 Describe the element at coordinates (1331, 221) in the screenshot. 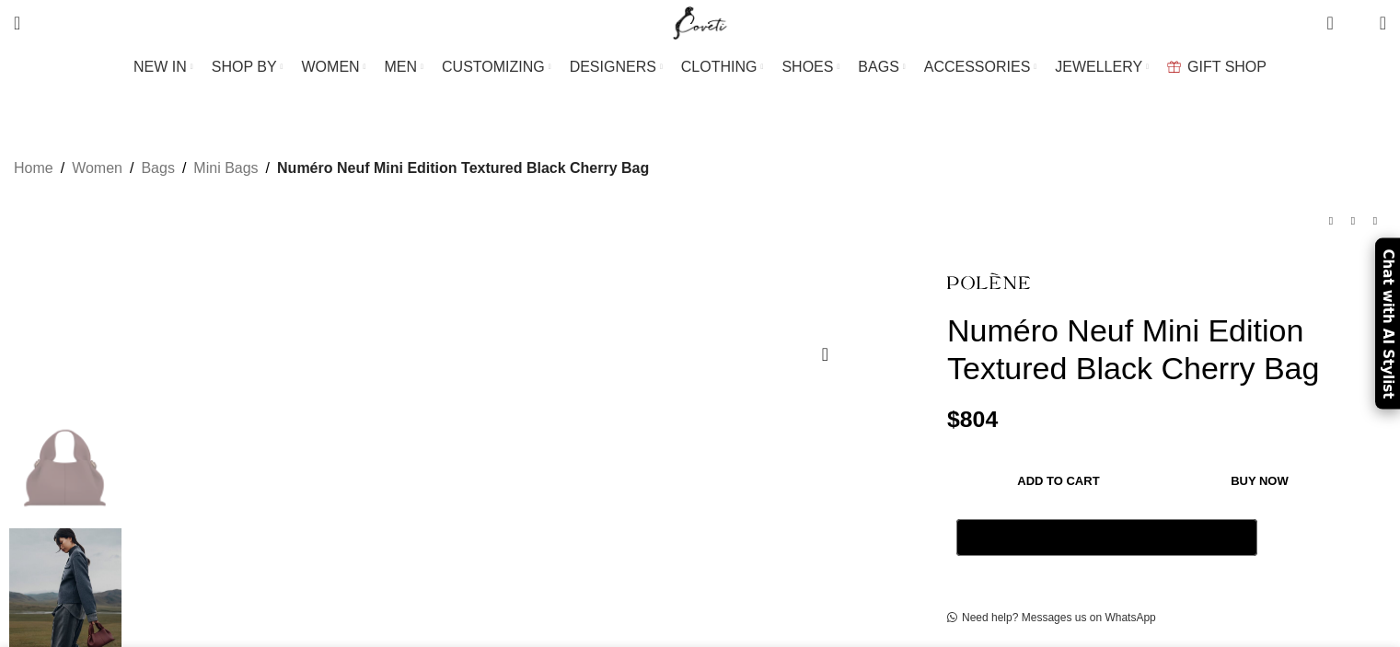

I see `a: Previous product` at that location.